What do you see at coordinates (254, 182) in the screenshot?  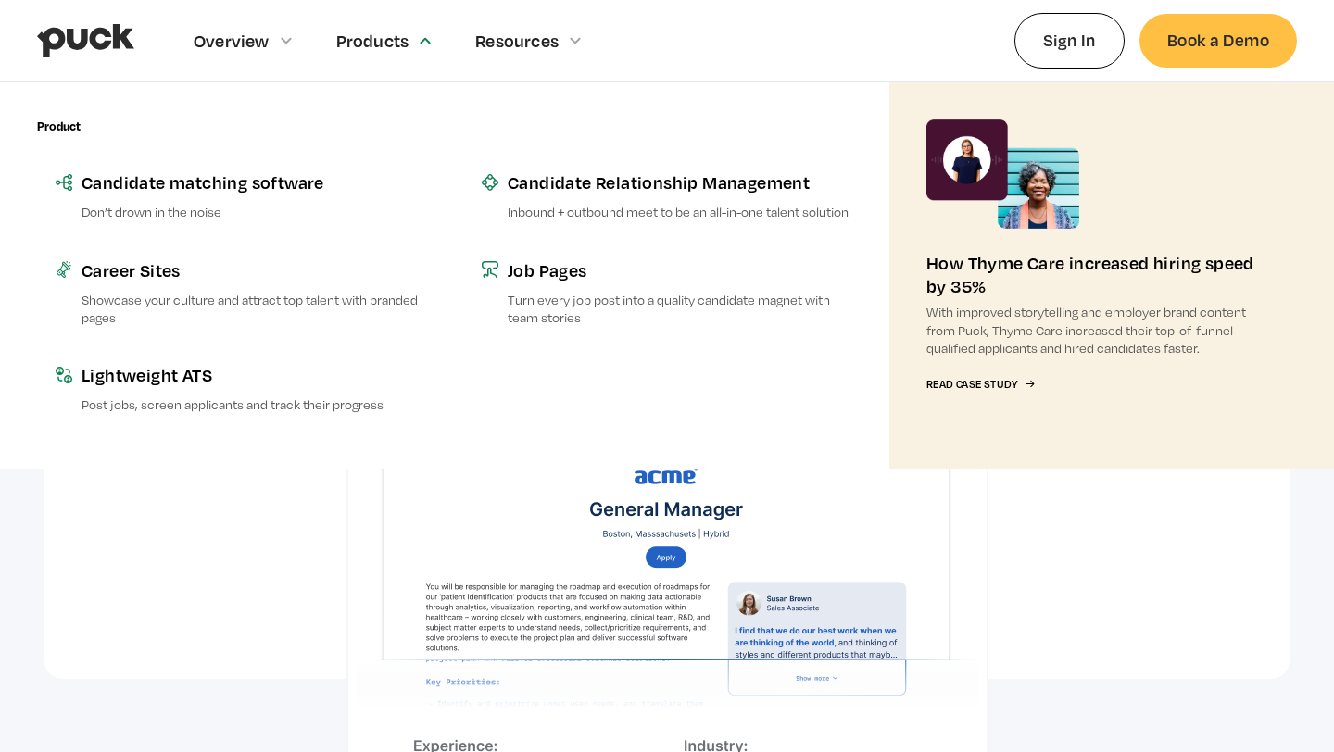 I see `div: Candidate matching software` at bounding box center [254, 182].